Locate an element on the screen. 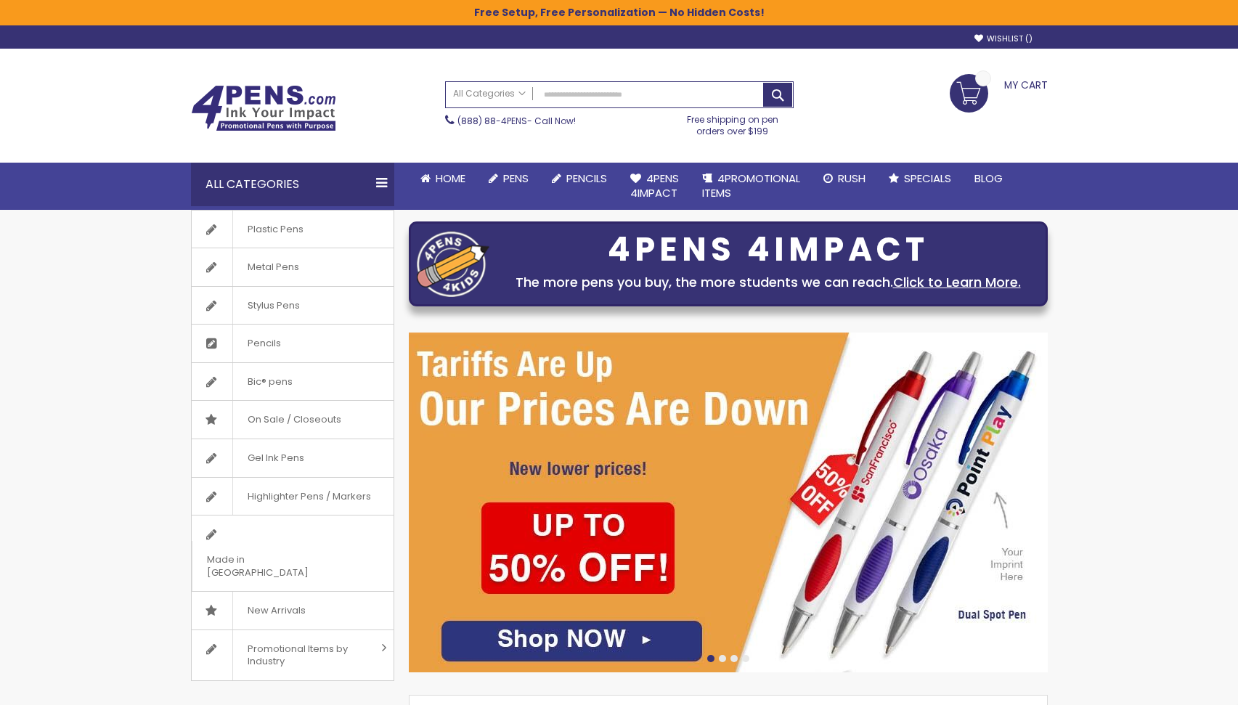 The width and height of the screenshot is (1238, 705). span: Stylus Pens is located at coordinates (273, 306).